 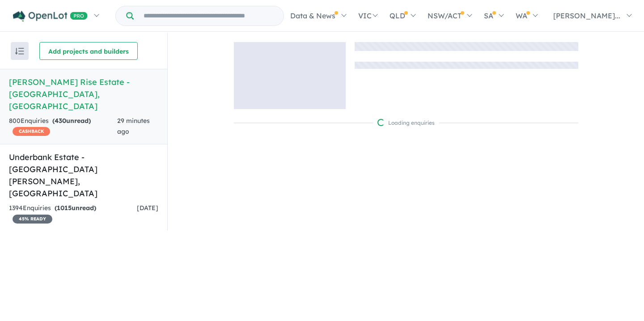 I want to click on div: 1394 Enquir ies, so click(x=73, y=214).